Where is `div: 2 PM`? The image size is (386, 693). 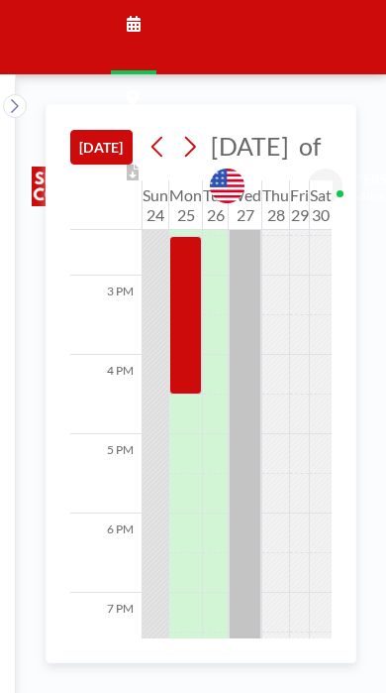 div: 2 PM is located at coordinates (105, 236).